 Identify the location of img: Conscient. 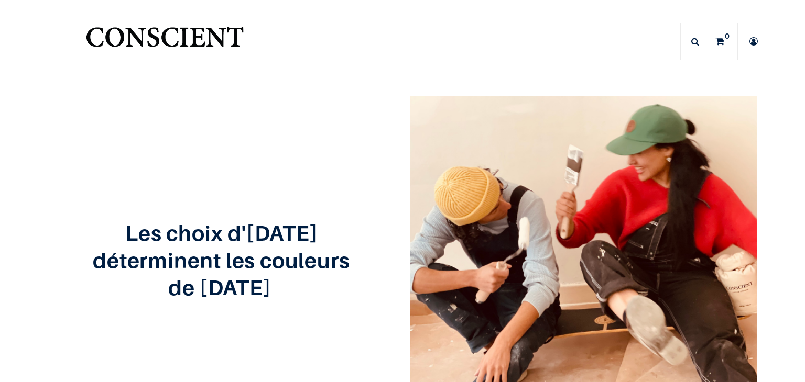
(165, 41).